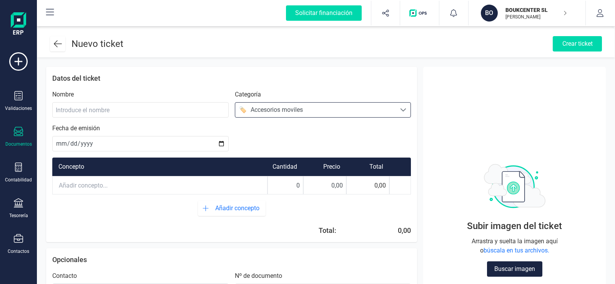 The image size is (615, 284). What do you see at coordinates (76, 128) in the screenshot?
I see `p: Fecha de emisión` at bounding box center [76, 128].